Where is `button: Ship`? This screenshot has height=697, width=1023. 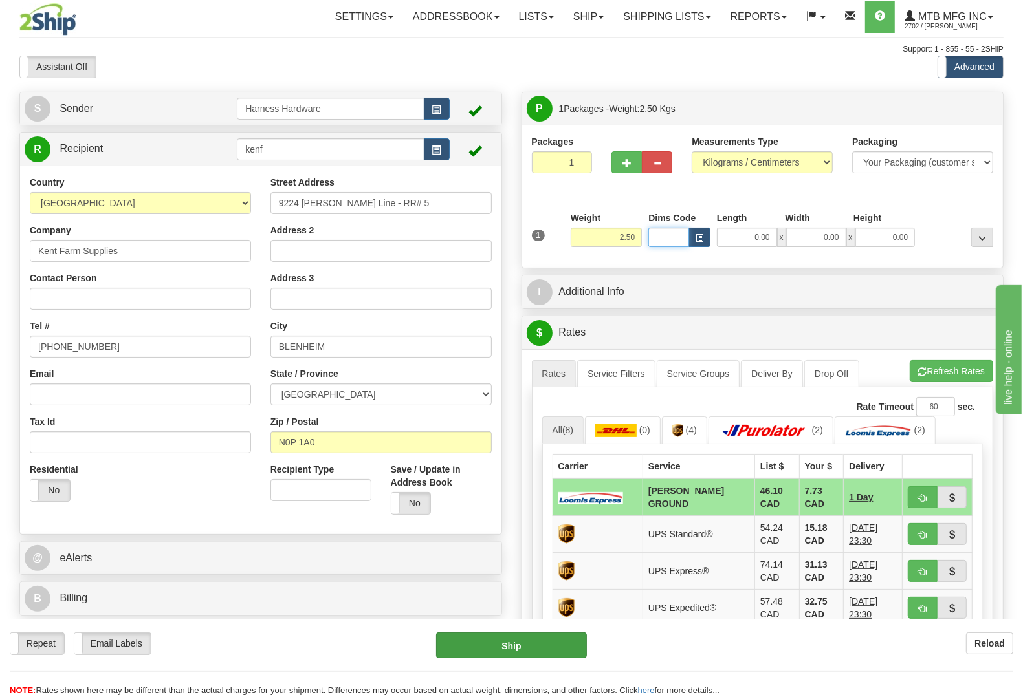
button: Ship is located at coordinates (511, 645).